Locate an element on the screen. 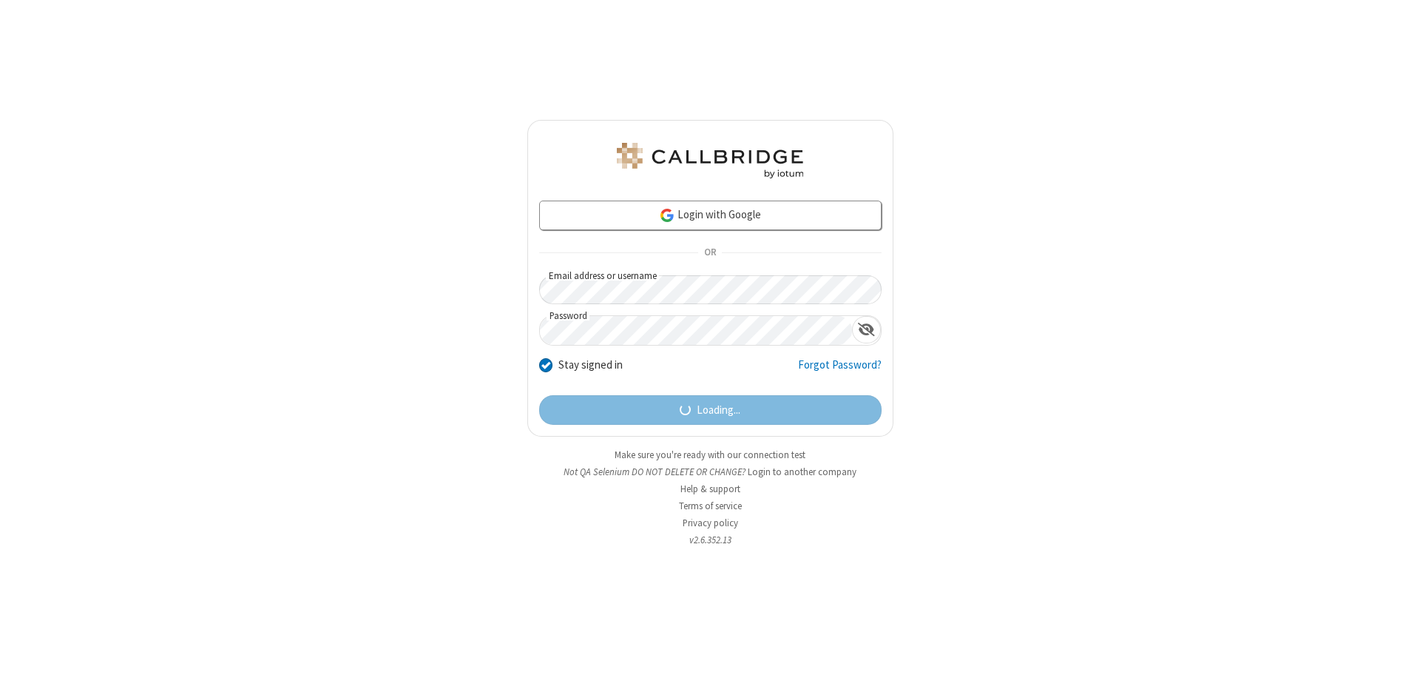 The image size is (1420, 678). span: Loading... is located at coordinates (718, 410).